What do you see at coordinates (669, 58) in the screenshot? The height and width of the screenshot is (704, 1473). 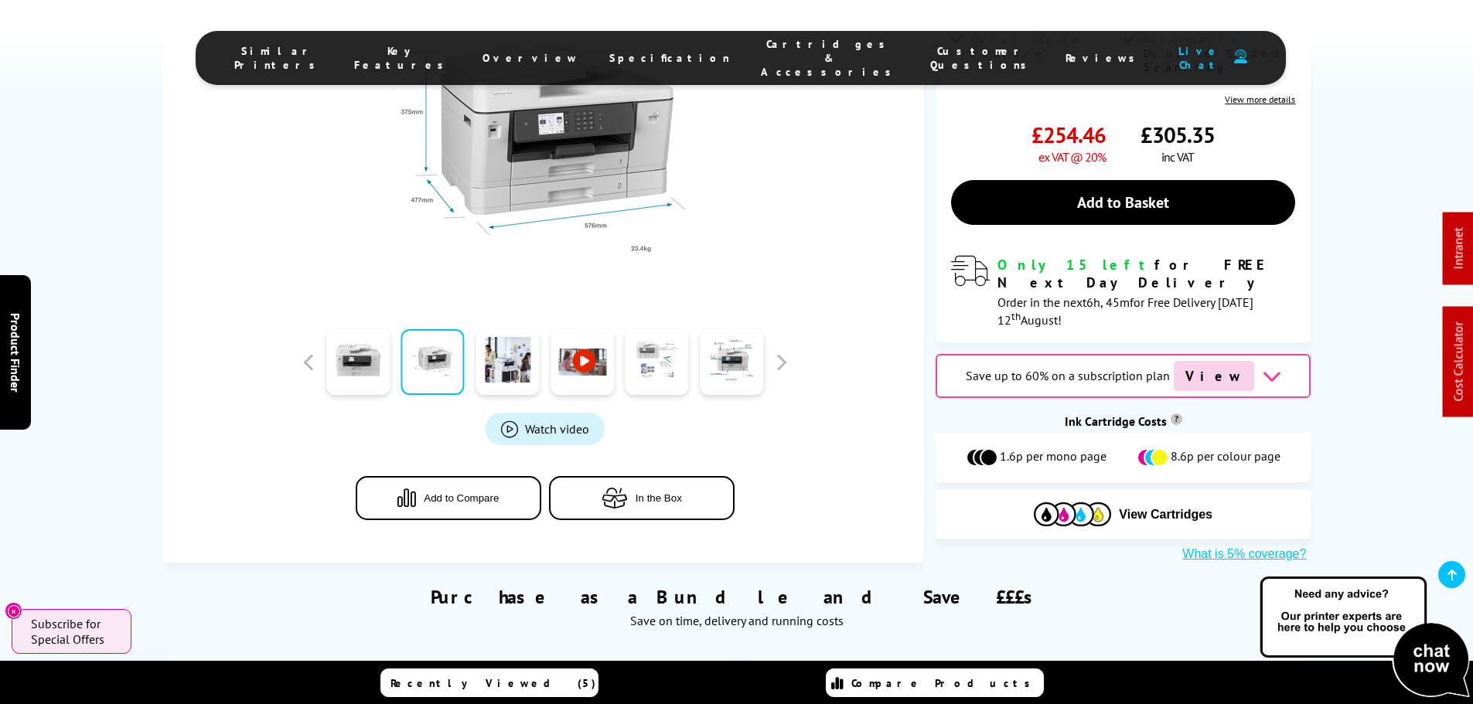 I see `span: Specification` at bounding box center [669, 58].